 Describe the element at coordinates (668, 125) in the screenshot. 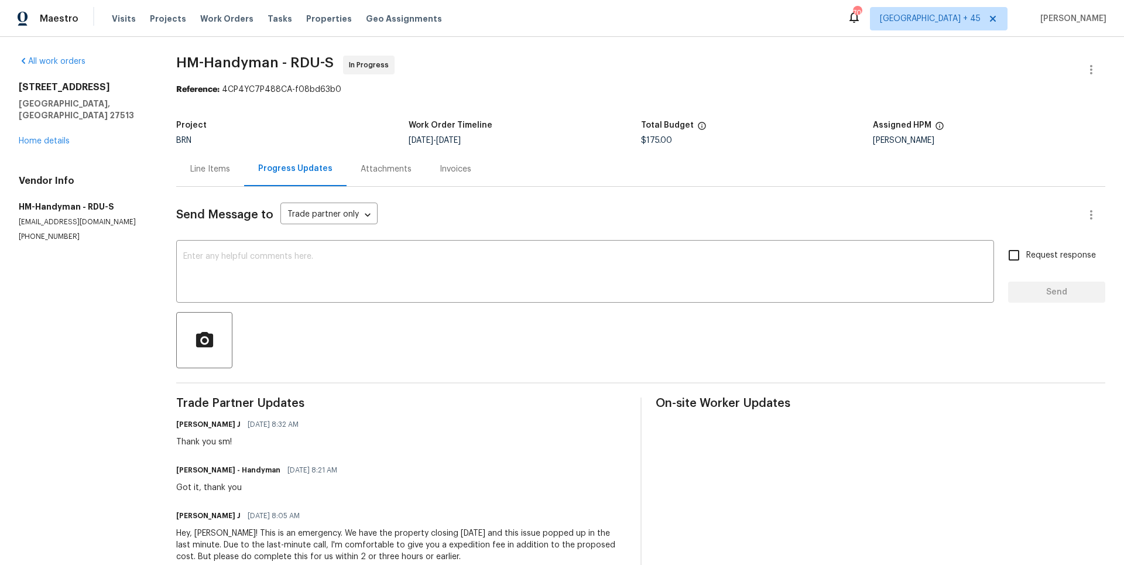

I see `h5: Total Budget` at that location.